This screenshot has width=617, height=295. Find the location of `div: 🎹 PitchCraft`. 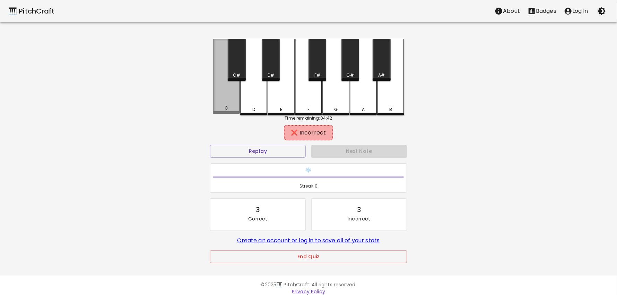

div: 🎹 PitchCraft is located at coordinates (31, 11).